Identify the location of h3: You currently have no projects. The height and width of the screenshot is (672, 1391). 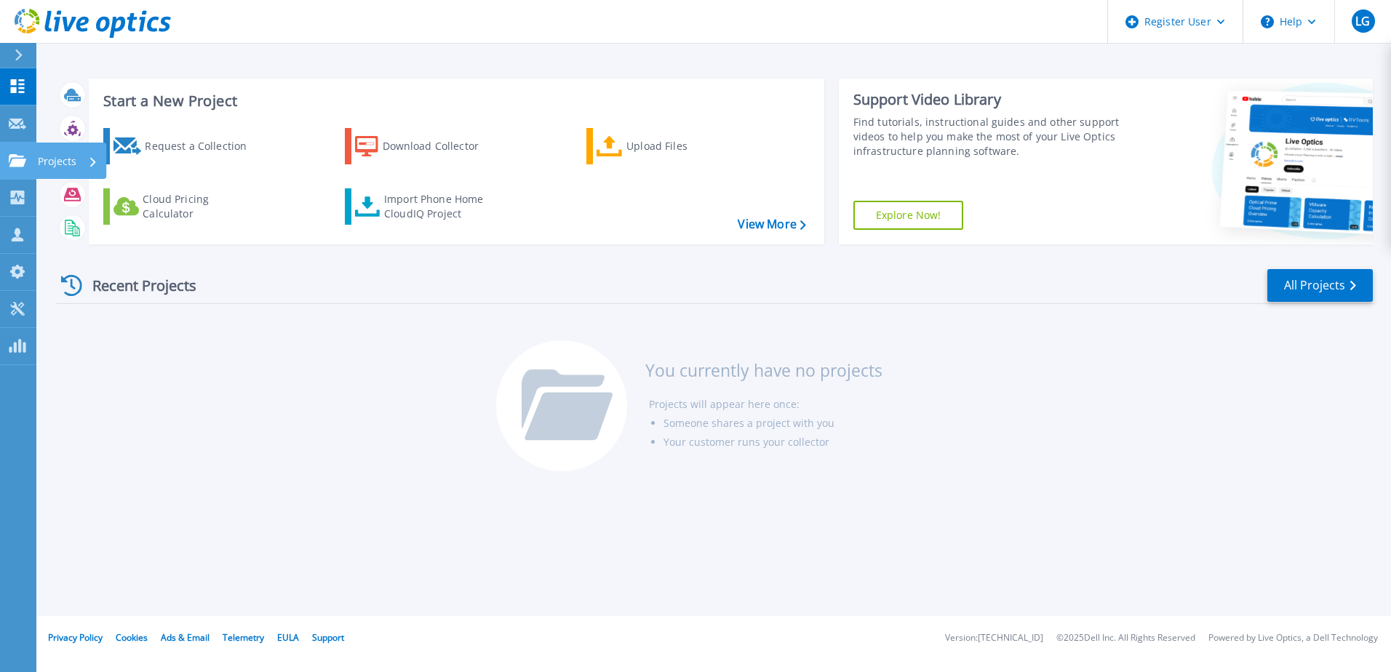
(764, 370).